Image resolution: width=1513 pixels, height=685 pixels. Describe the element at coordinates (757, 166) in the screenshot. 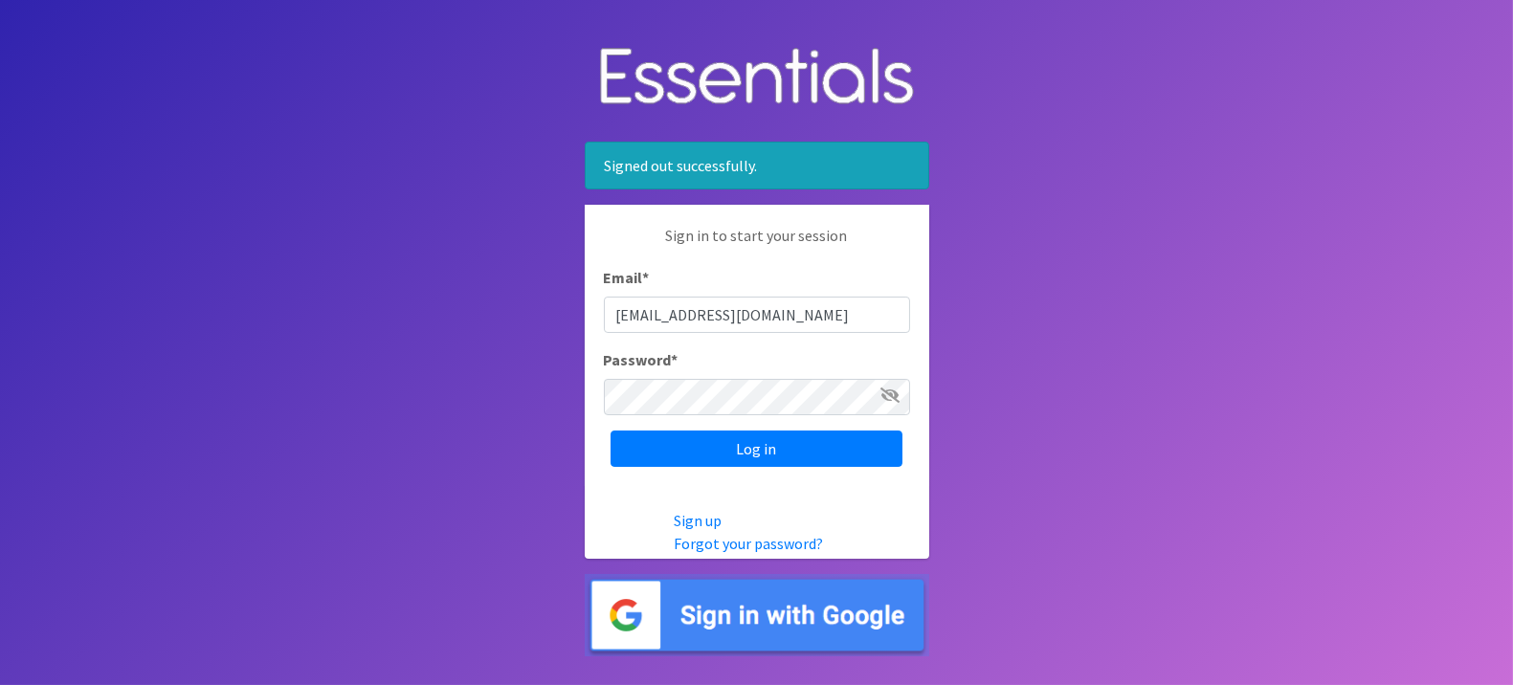

I see `div: Signed out successfully.` at that location.